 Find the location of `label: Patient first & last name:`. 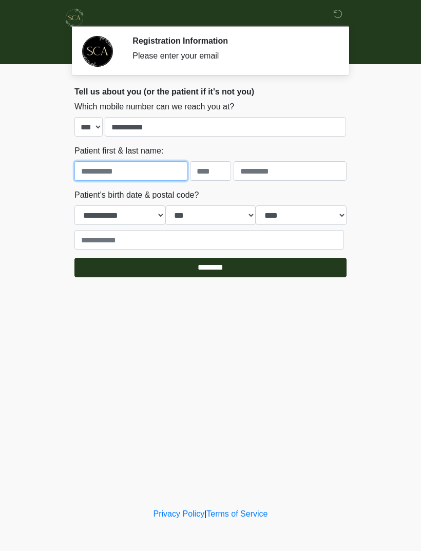

label: Patient first & last name: is located at coordinates (119, 151).